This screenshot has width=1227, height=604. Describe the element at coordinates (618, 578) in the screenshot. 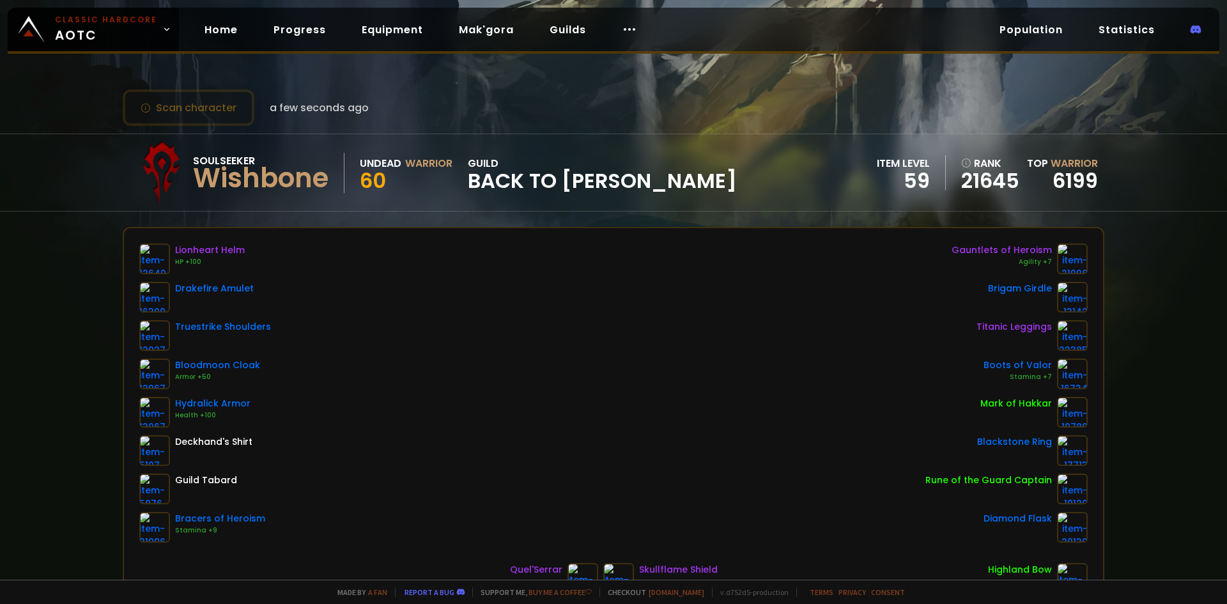

I see `img: item-1168` at that location.